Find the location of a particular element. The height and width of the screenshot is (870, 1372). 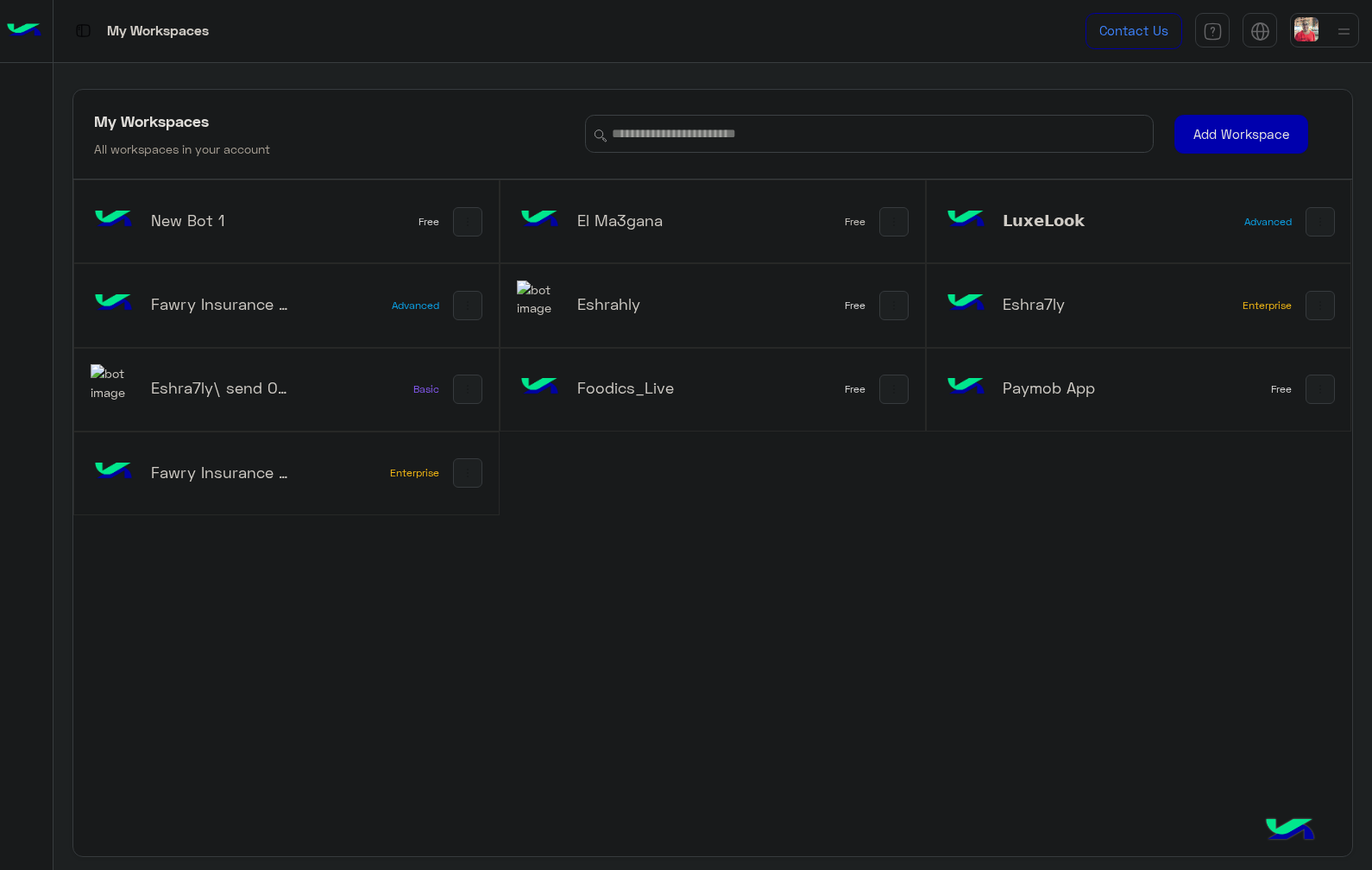

h5: Eshra7ly\ send OTP USD is located at coordinates (222, 388).